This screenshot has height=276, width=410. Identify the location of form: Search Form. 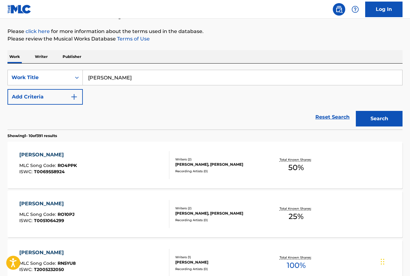
(205, 100).